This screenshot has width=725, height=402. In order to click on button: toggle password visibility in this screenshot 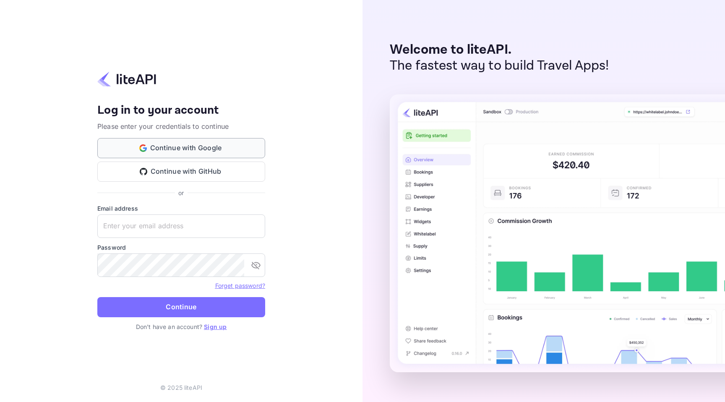, I will do `click(256, 265)`.